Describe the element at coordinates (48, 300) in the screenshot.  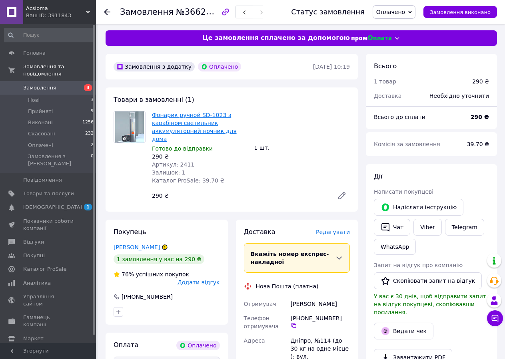
I see `span: Управління сайтом` at that location.